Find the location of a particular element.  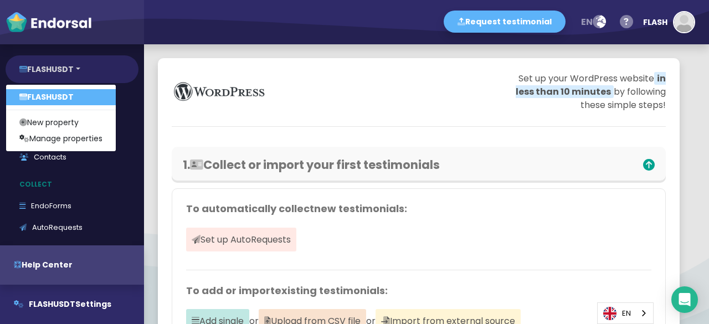

a: EN is located at coordinates (625, 313).